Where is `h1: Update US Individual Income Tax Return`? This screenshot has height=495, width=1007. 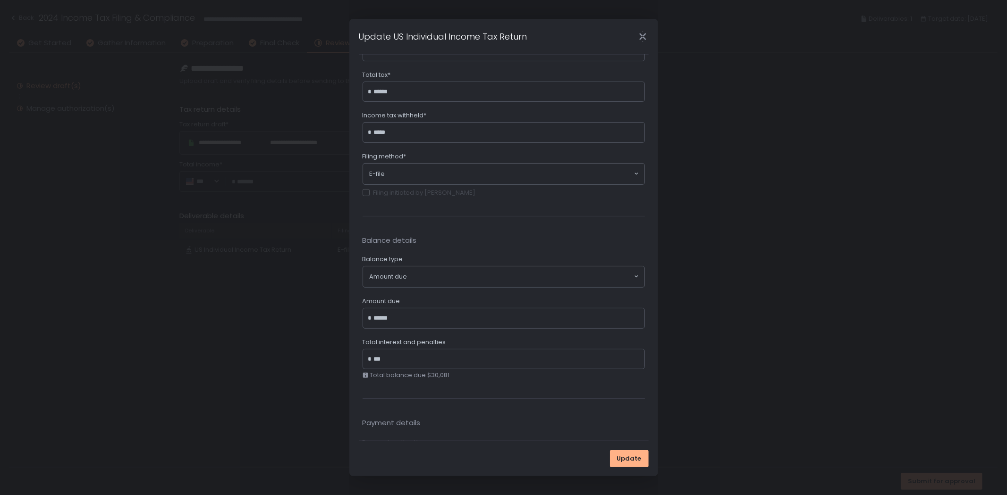 h1: Update US Individual Income Tax Return is located at coordinates (443, 36).